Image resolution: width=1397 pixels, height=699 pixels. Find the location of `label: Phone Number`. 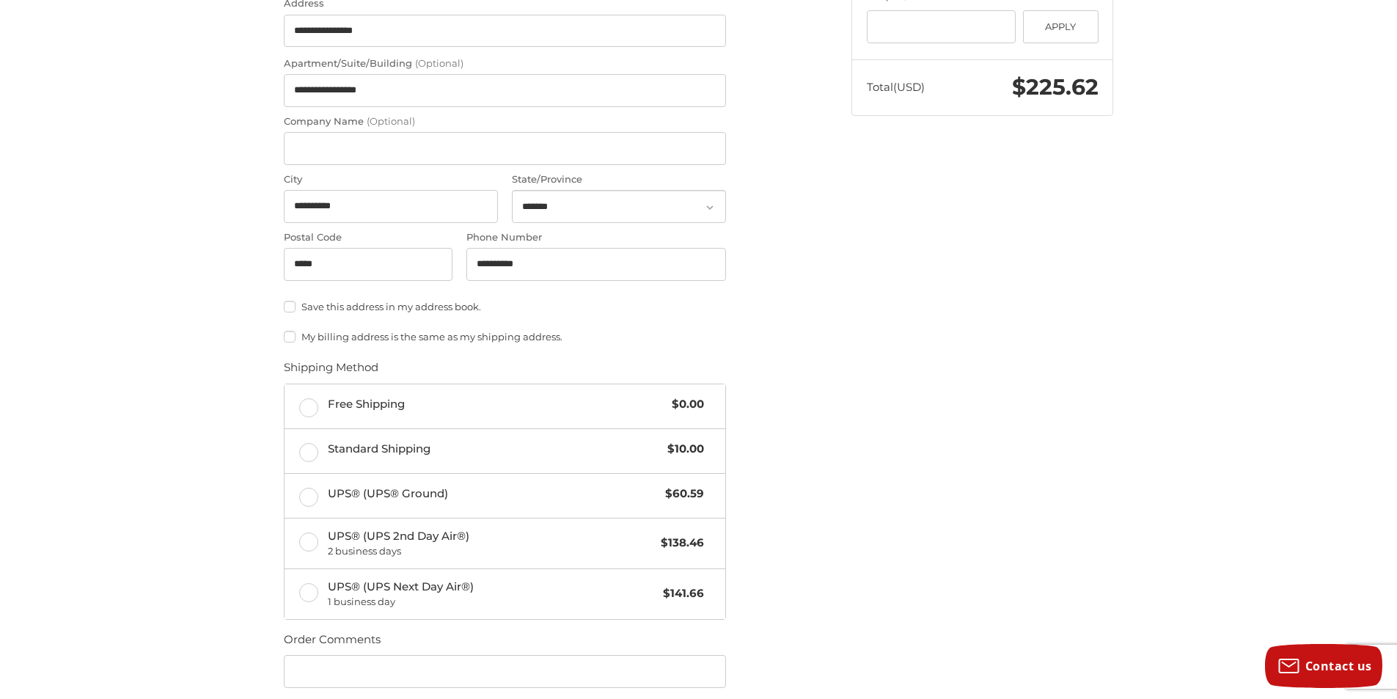

label: Phone Number is located at coordinates (596, 238).